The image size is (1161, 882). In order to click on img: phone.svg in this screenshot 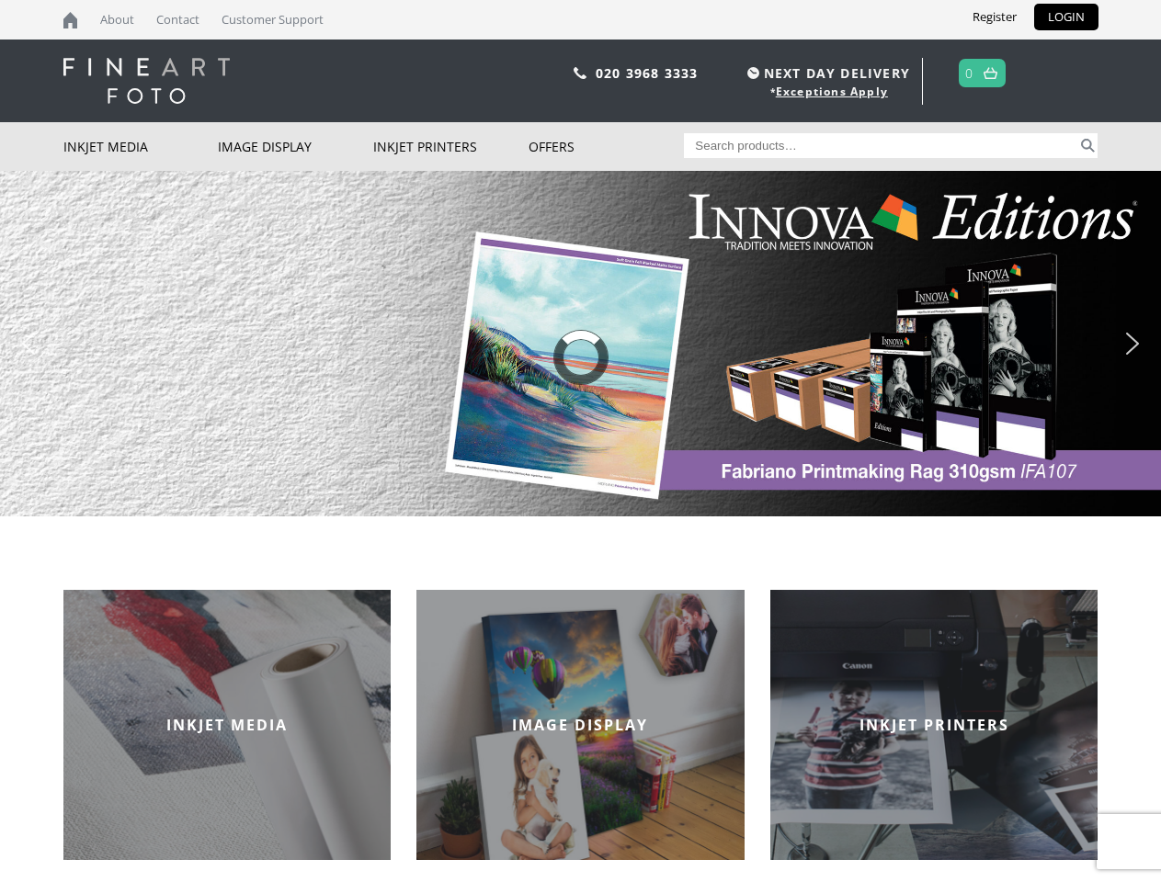, I will do `click(580, 73)`.